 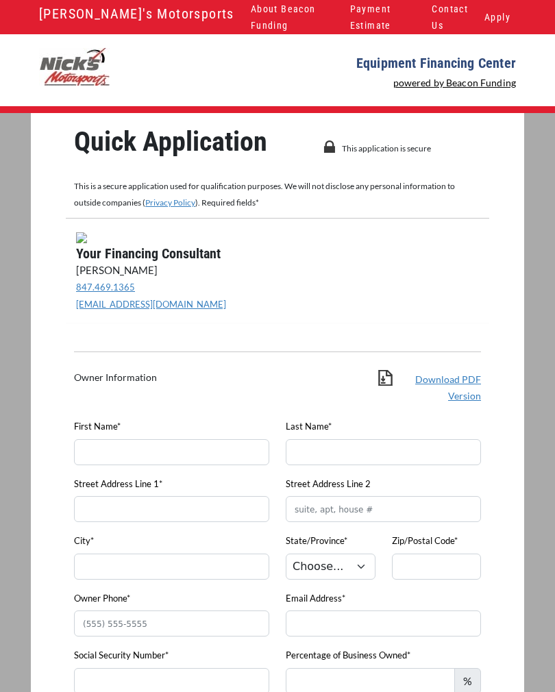 I want to click on p: This application is secure, so click(x=408, y=149).